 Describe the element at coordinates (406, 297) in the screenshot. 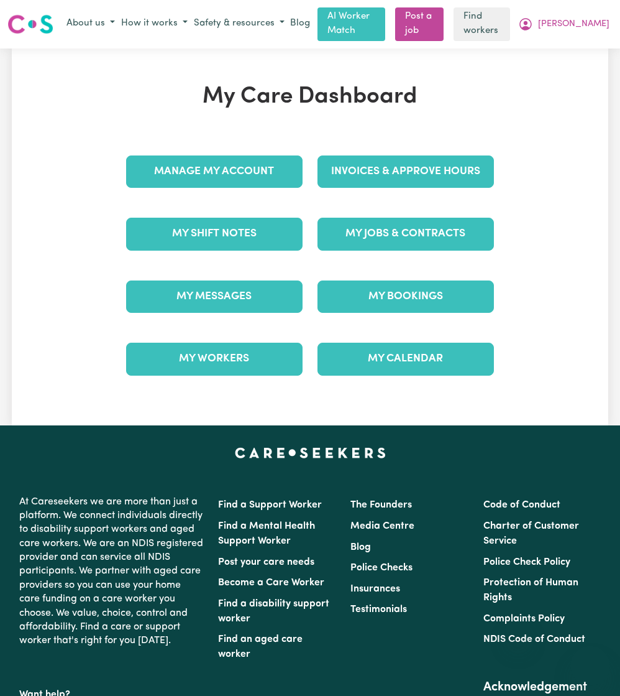

I see `a: My Bookings` at that location.